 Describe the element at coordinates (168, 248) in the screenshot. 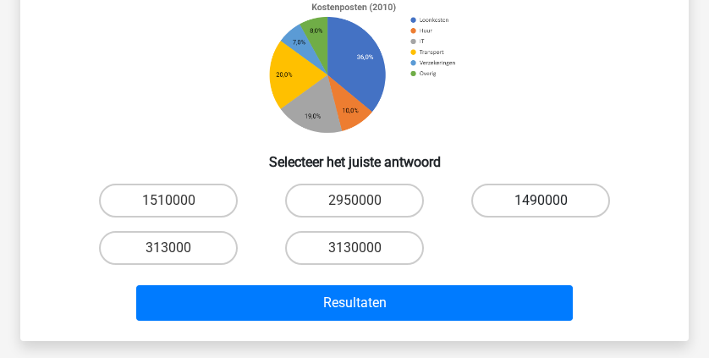

I see `label: 313000` at that location.